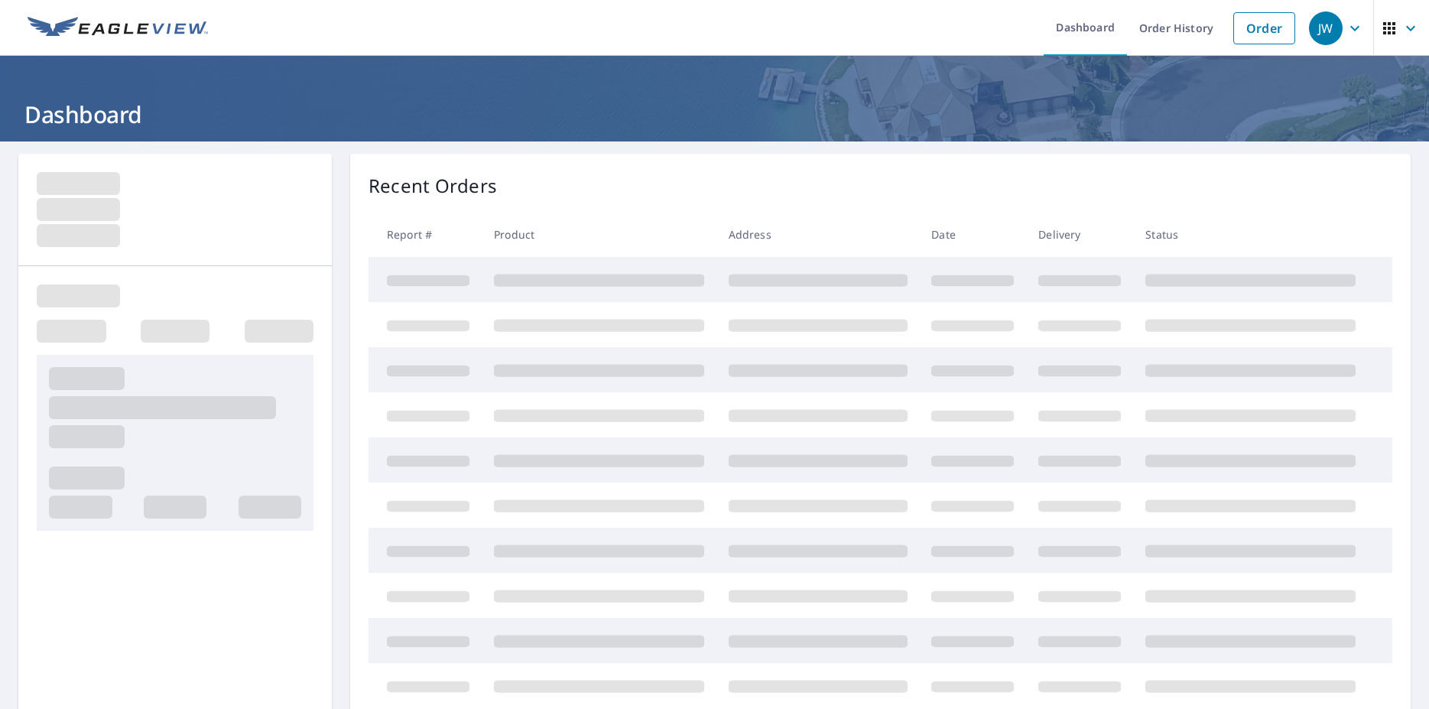 The image size is (1429, 709). What do you see at coordinates (972, 234) in the screenshot?
I see `th: Date` at bounding box center [972, 234].